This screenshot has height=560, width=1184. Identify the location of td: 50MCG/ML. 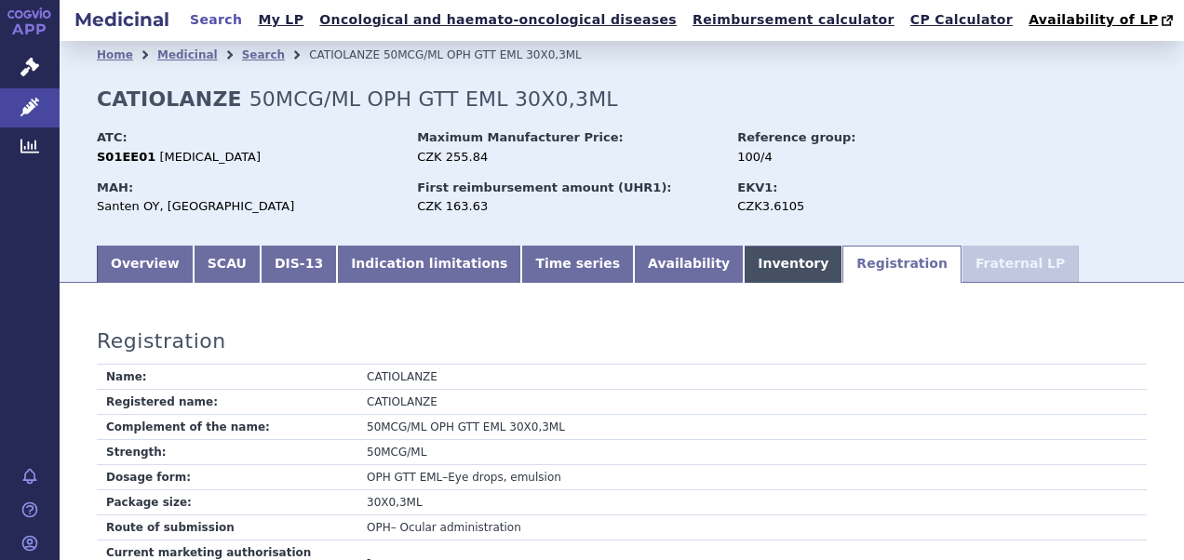
(752, 451).